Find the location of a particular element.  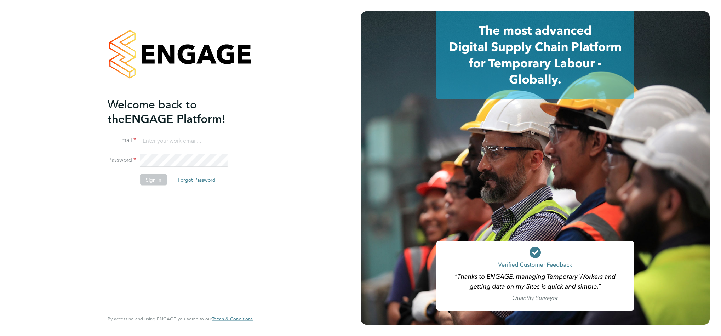

a: Terms & Conditions is located at coordinates (232, 319).